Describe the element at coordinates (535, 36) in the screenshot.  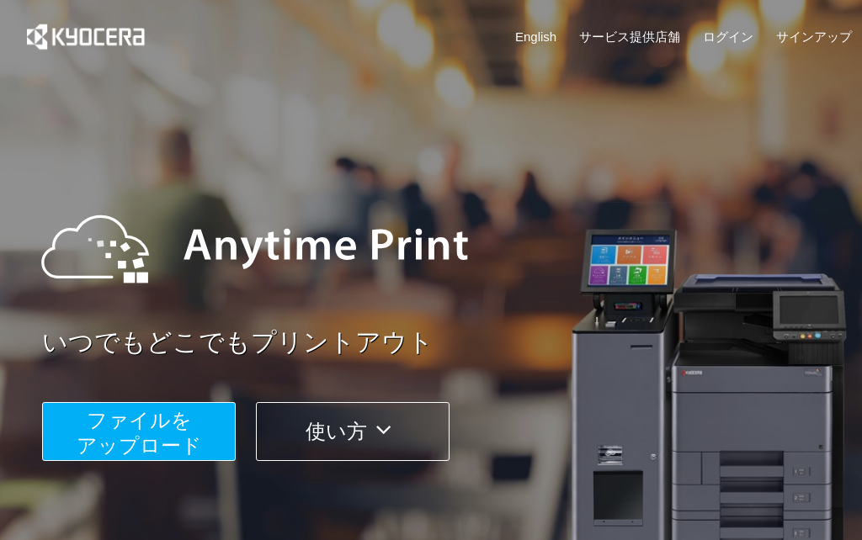
I see `a: English` at that location.